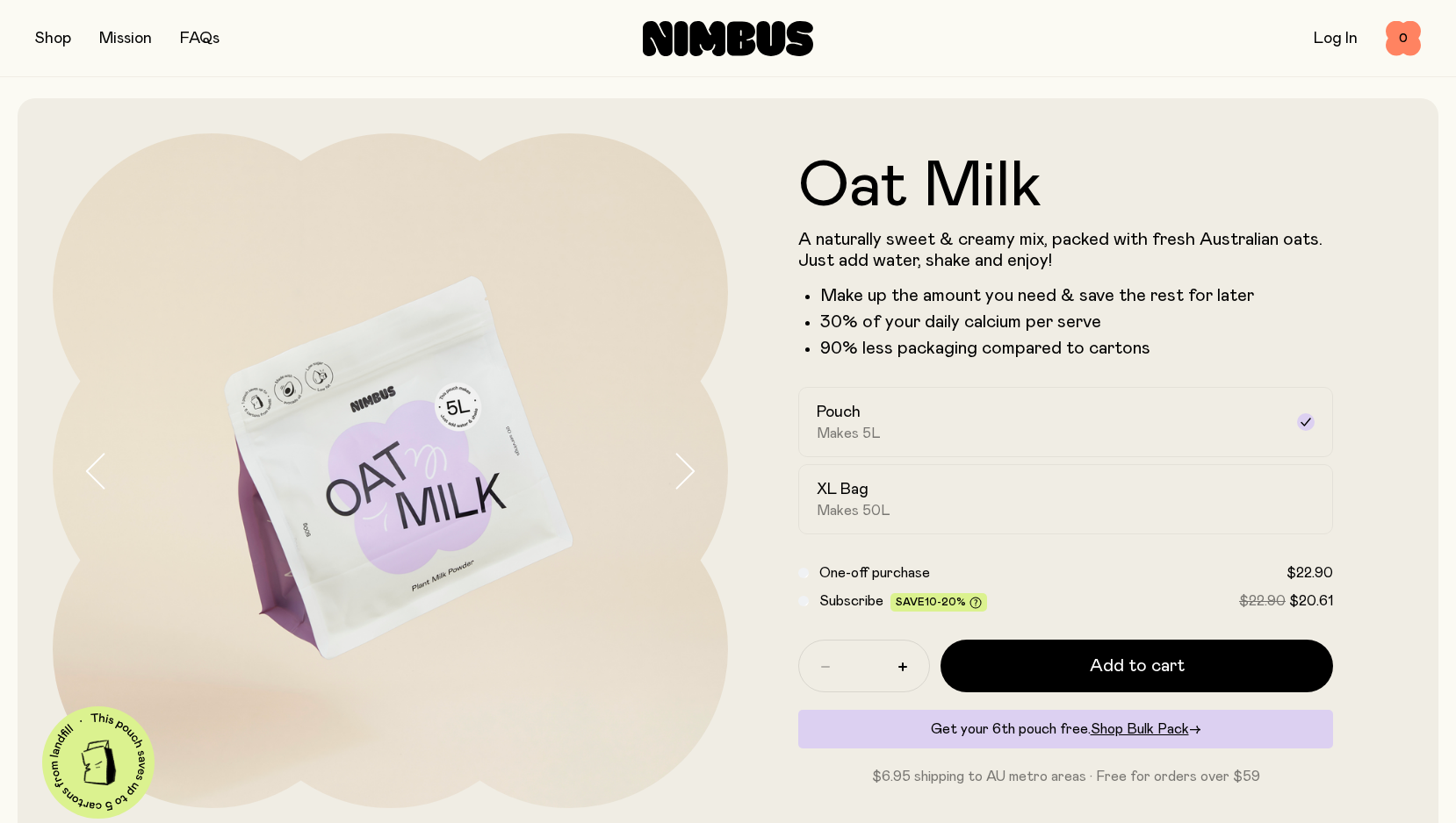 This screenshot has width=1456, height=823. What do you see at coordinates (875, 573) in the screenshot?
I see `span: One-off purchase` at bounding box center [875, 573].